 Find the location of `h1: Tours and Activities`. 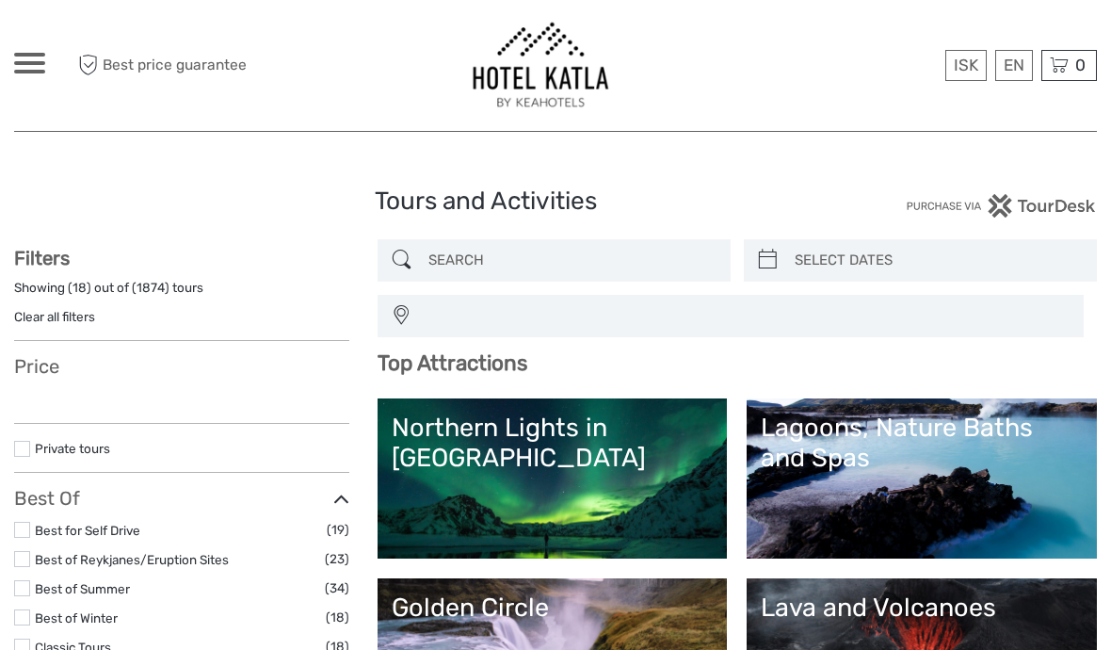

h1: Tours and Activities is located at coordinates (555, 202).